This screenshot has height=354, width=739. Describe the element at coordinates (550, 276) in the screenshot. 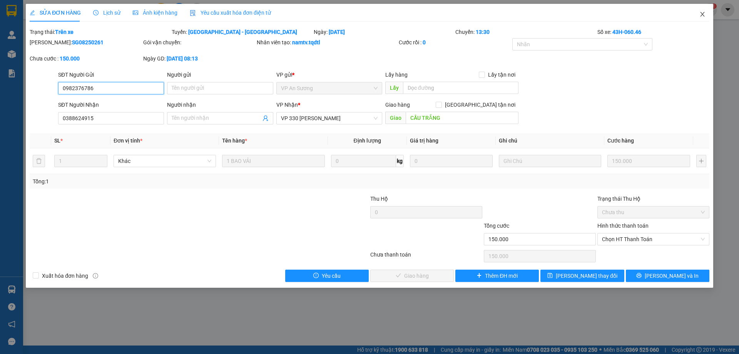

I see `span: save` at that location.